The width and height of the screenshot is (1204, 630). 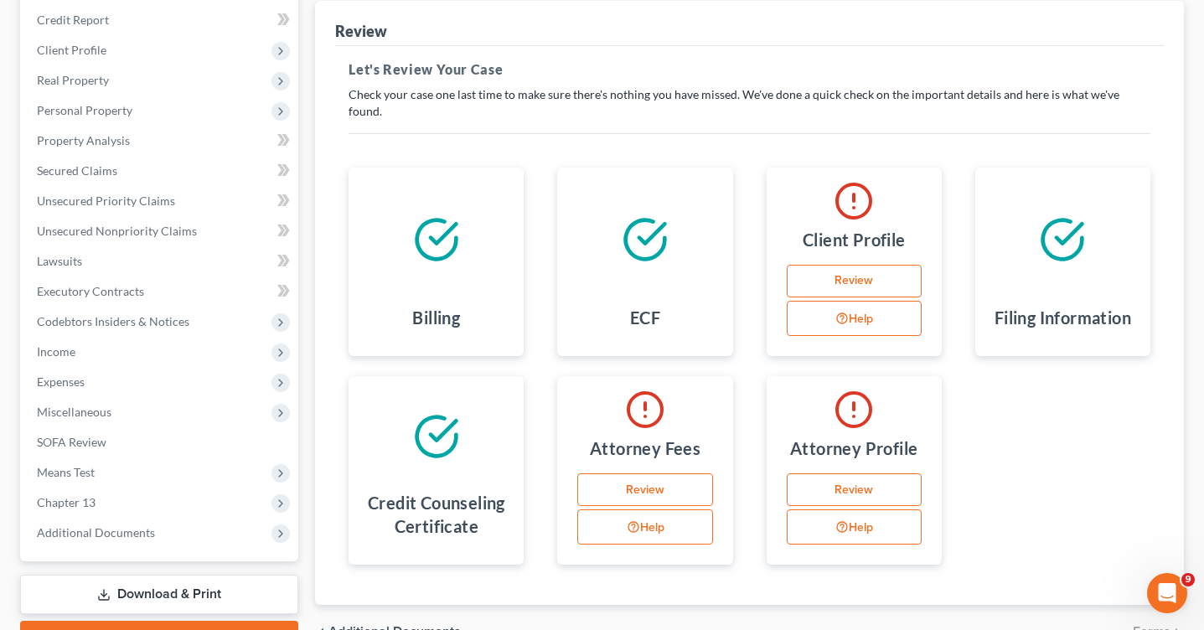 What do you see at coordinates (60, 381) in the screenshot?
I see `span: Expenses` at bounding box center [60, 381].